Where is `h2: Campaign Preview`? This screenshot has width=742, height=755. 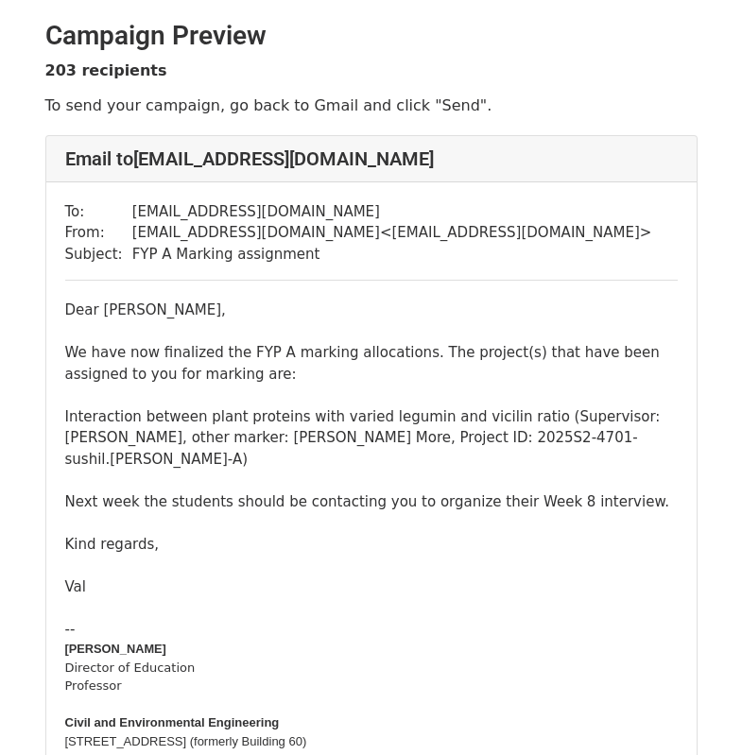
h2: Campaign Preview is located at coordinates (371, 36).